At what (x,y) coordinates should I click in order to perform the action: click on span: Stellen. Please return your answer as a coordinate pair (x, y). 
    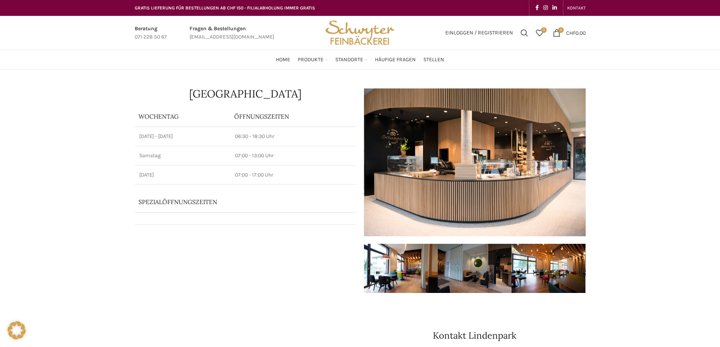
    Looking at the image, I should click on (434, 60).